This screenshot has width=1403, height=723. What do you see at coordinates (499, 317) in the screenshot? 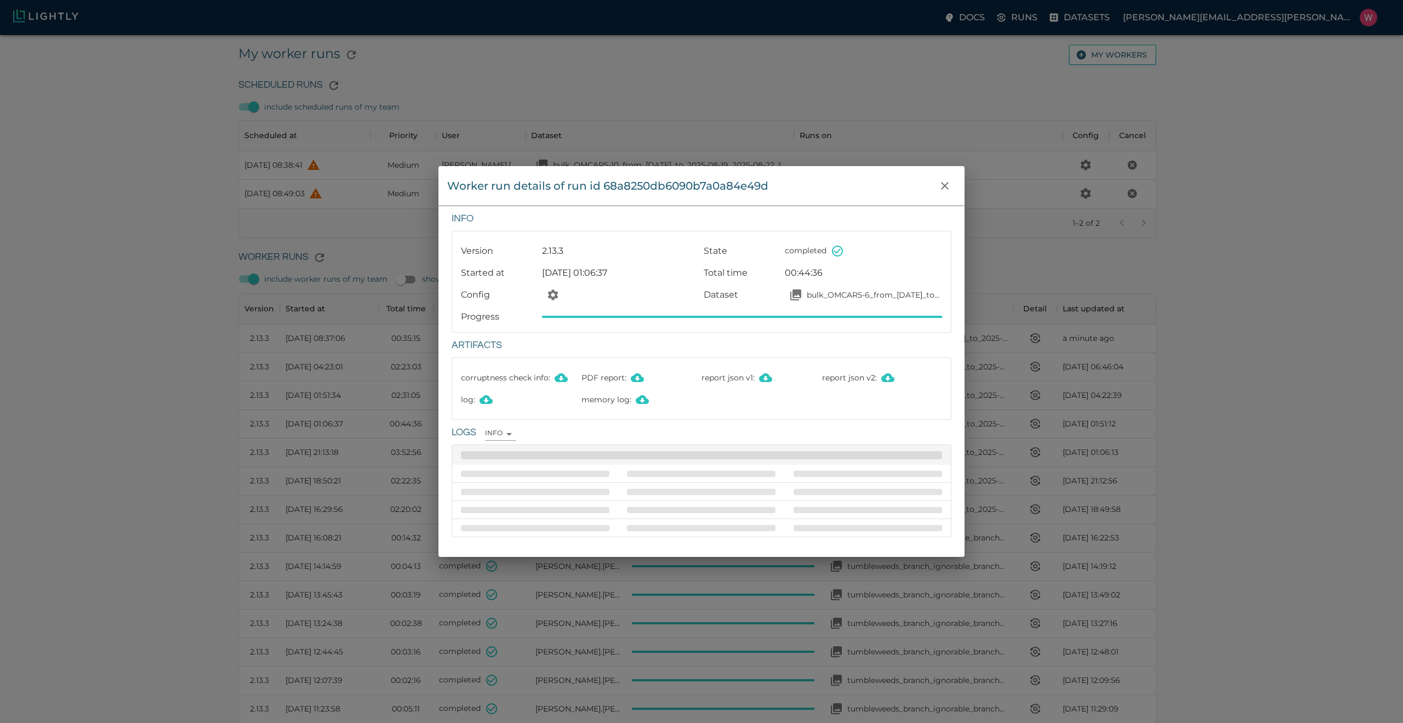
I see `p: Progress` at bounding box center [499, 317].